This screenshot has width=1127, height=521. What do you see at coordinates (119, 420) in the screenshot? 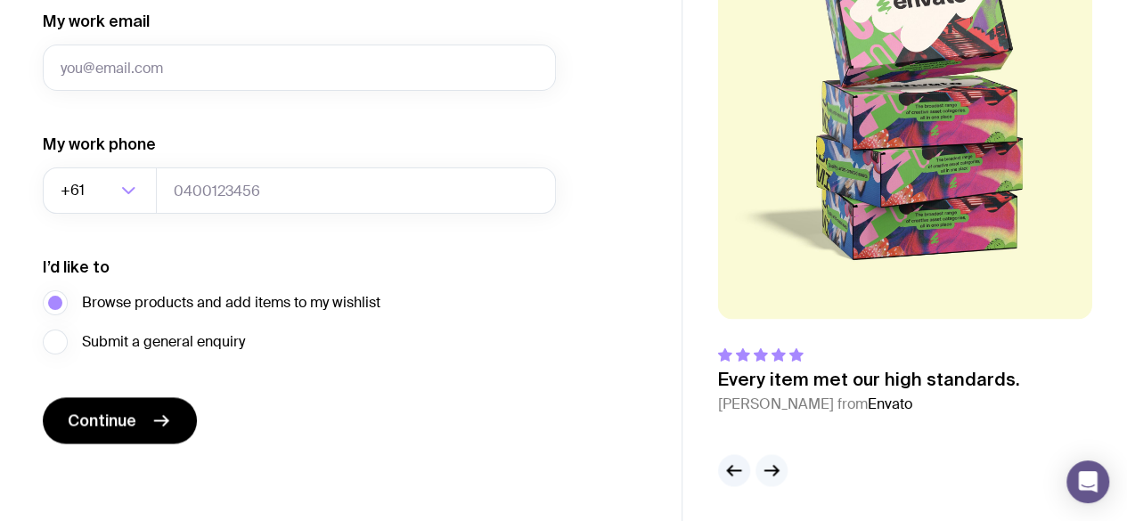
I see `button: Continue` at bounding box center [119, 420].